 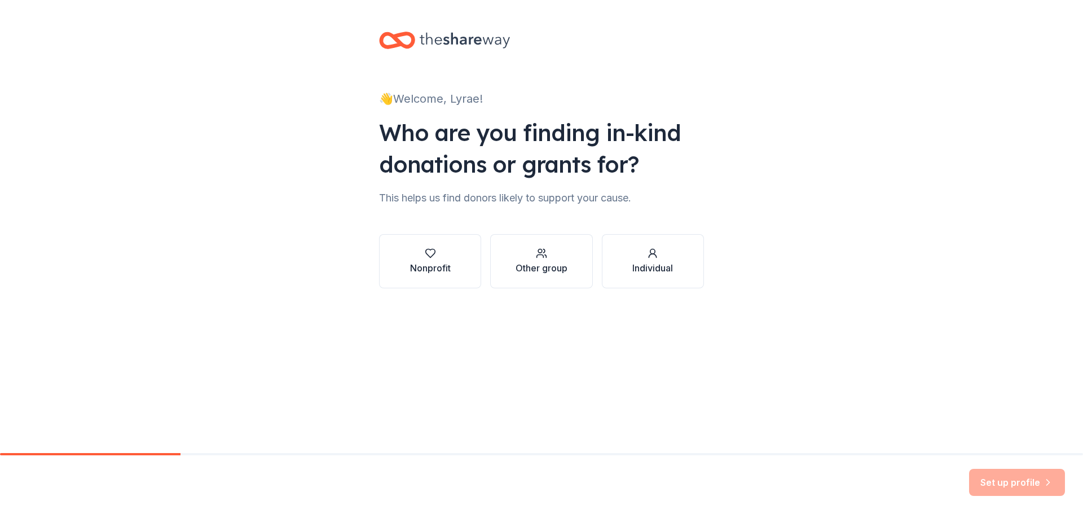 I want to click on button: Individual, so click(x=653, y=261).